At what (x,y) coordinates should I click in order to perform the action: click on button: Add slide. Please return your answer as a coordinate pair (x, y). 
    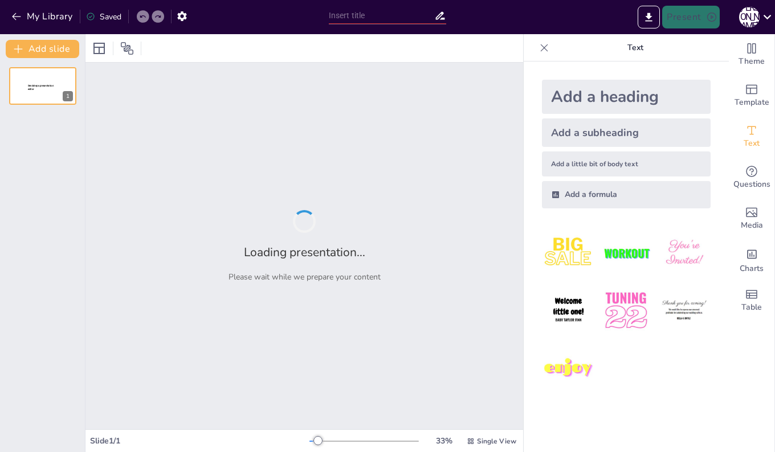
    Looking at the image, I should click on (42, 49).